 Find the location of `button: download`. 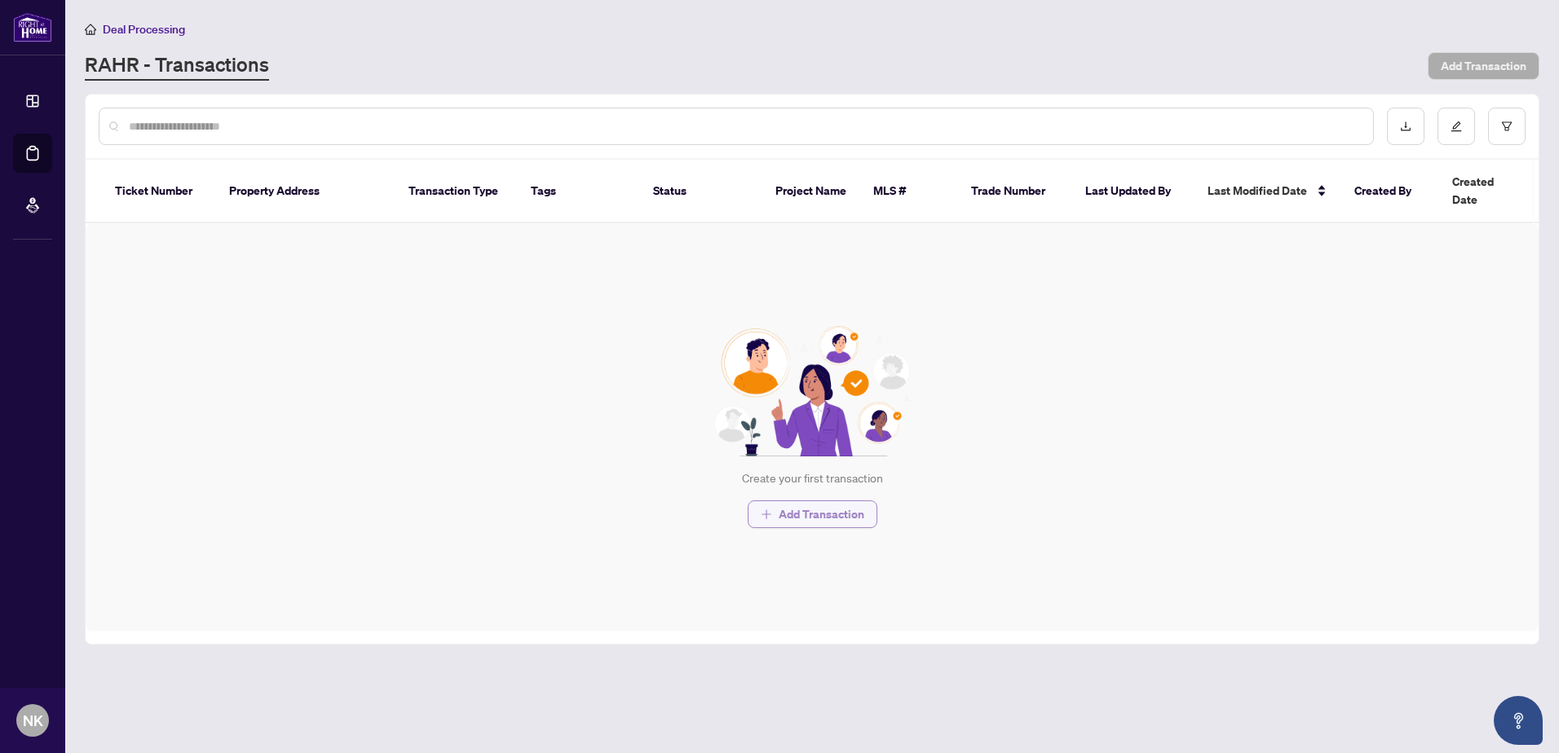

button: download is located at coordinates (1406, 126).